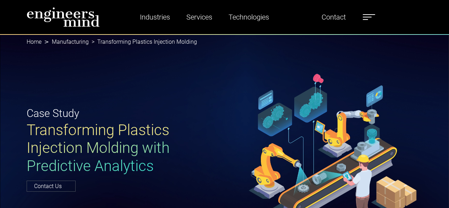  Describe the element at coordinates (199, 17) in the screenshot. I see `a: Services` at that location.